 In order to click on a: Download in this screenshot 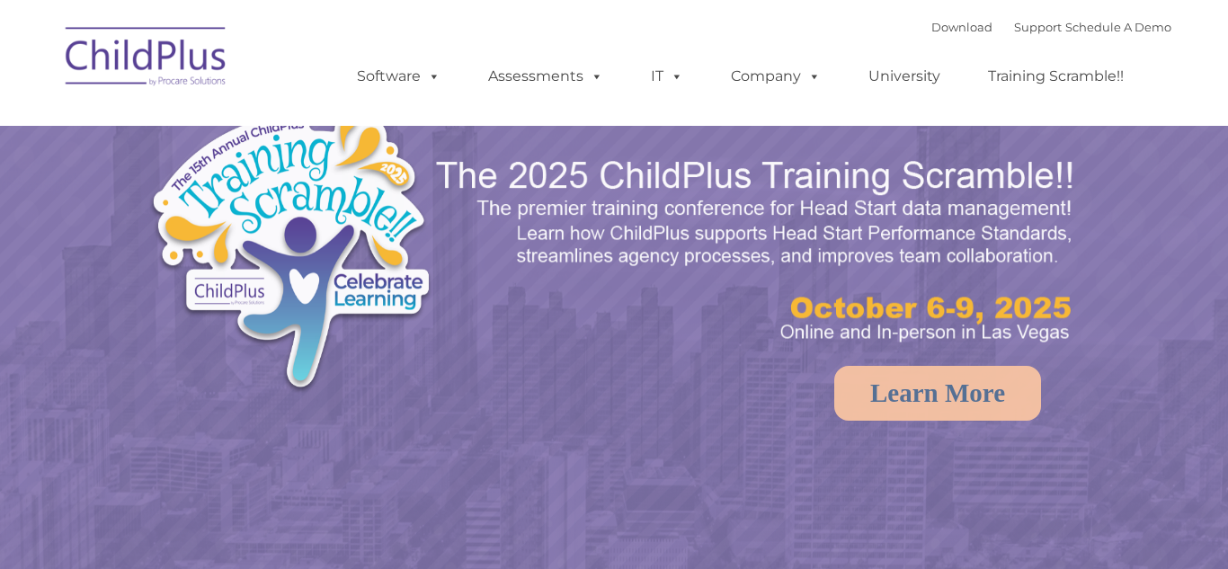, I will do `click(962, 27)`.